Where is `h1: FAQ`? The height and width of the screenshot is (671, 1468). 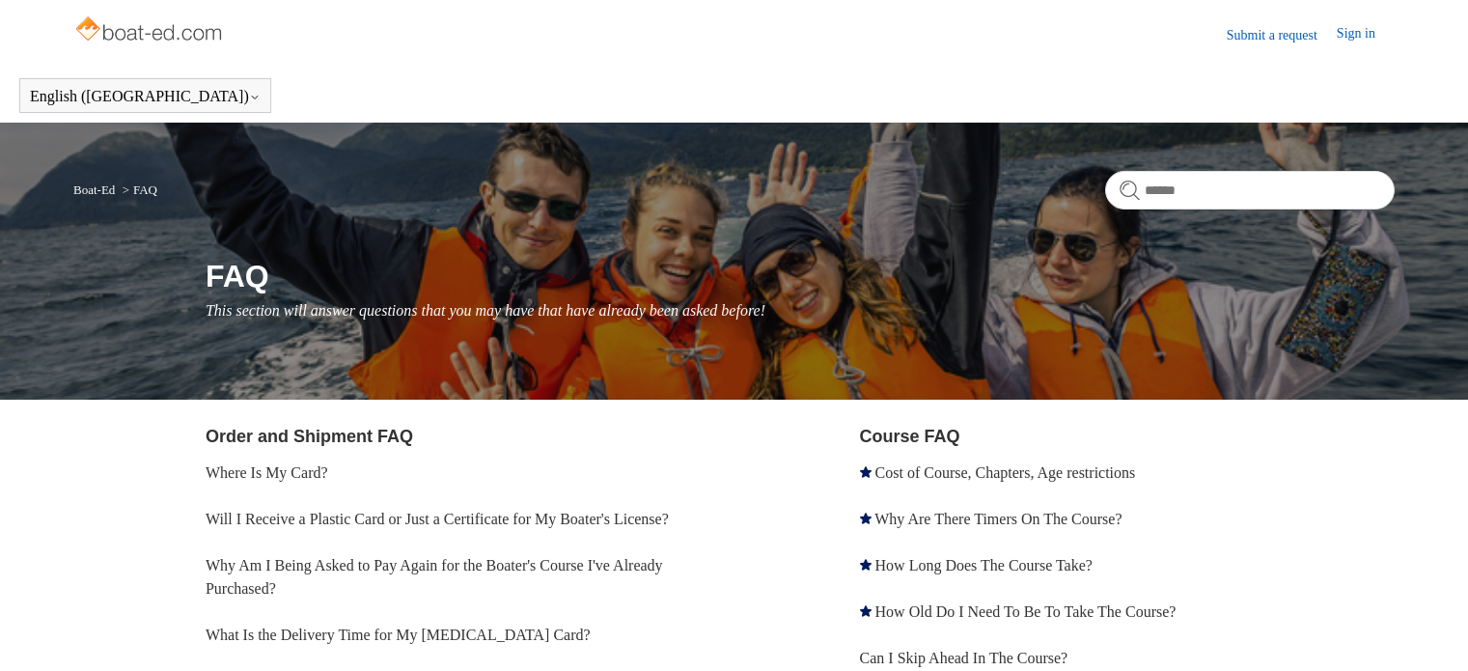
h1: FAQ is located at coordinates (800, 276).